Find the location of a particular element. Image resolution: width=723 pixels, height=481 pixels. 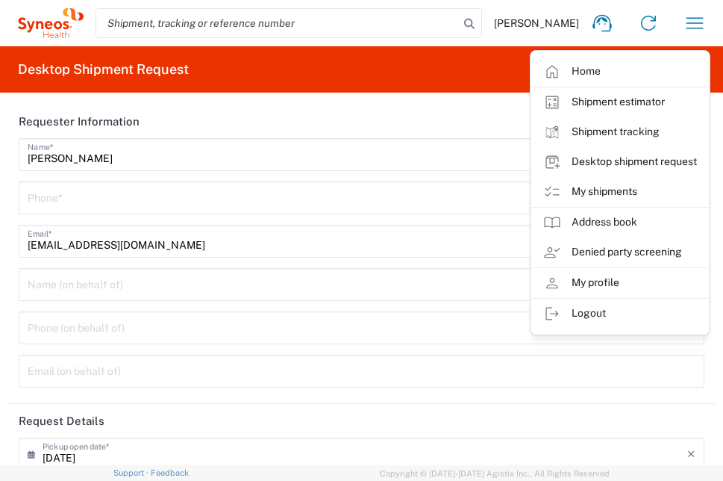

a: Desktop shipment request is located at coordinates (620, 162).